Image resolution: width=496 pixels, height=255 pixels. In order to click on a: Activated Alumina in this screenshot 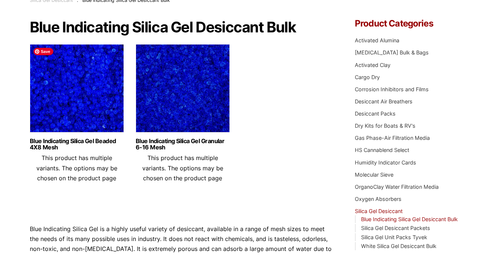, I will do `click(377, 40)`.